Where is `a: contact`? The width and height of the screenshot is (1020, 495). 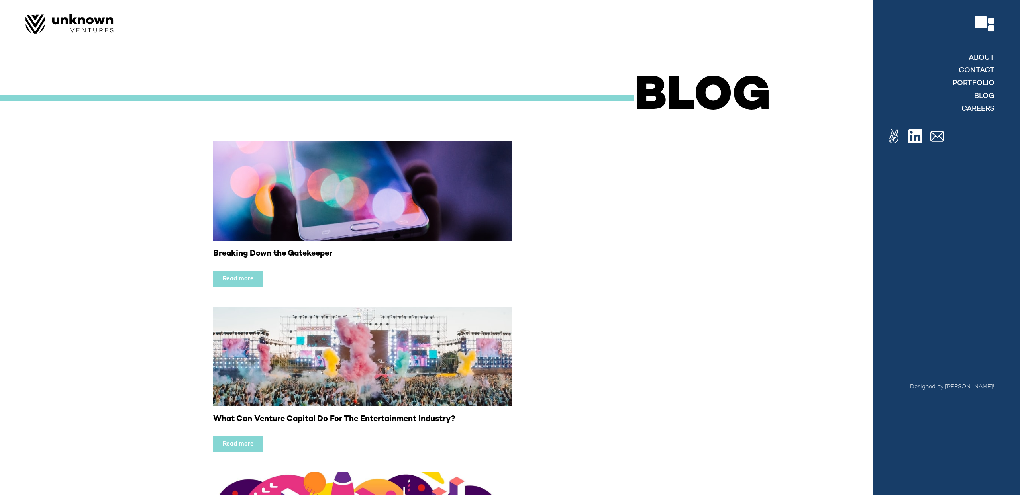 a: contact is located at coordinates (976, 71).